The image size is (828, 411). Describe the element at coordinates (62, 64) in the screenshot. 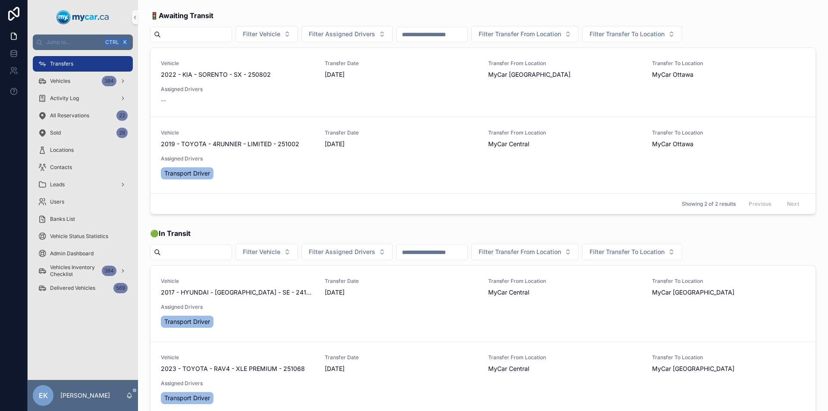

I see `span: Transfers` at that location.